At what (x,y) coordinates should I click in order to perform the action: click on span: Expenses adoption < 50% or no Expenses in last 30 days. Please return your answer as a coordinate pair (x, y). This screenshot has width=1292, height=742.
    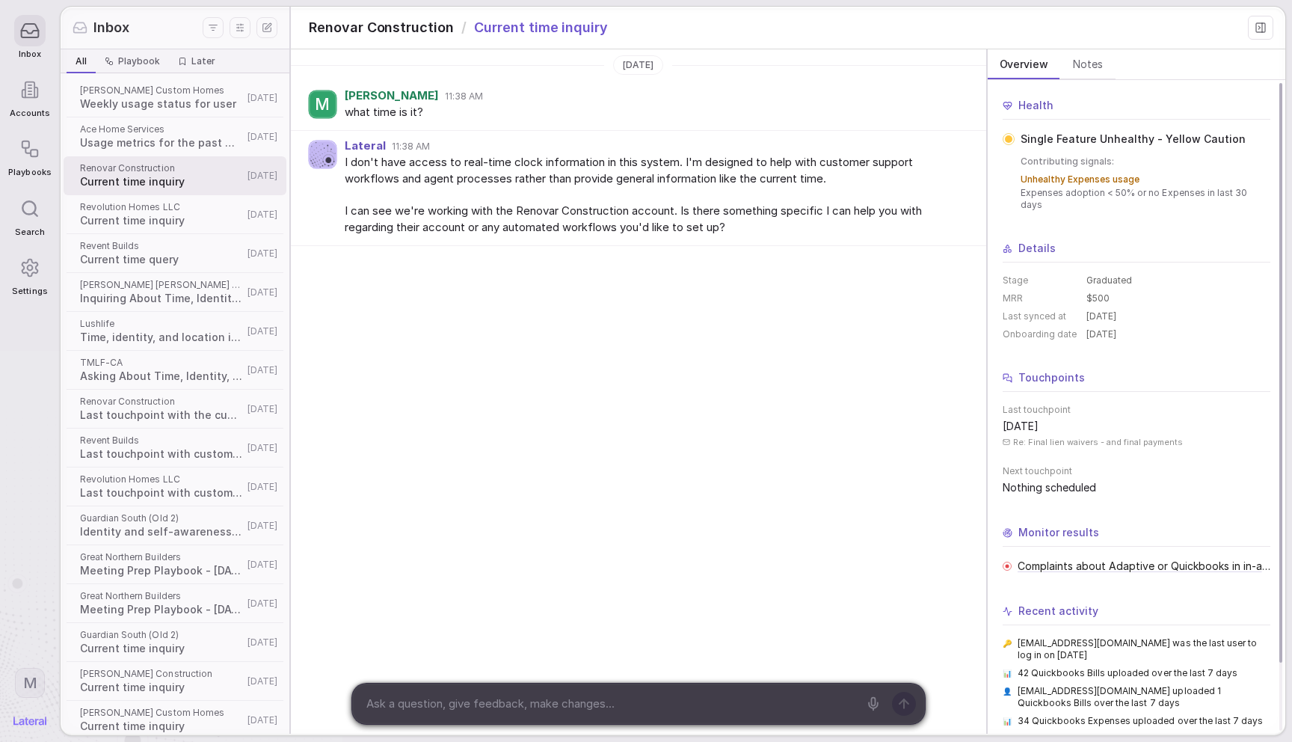
    Looking at the image, I should click on (1145, 199).